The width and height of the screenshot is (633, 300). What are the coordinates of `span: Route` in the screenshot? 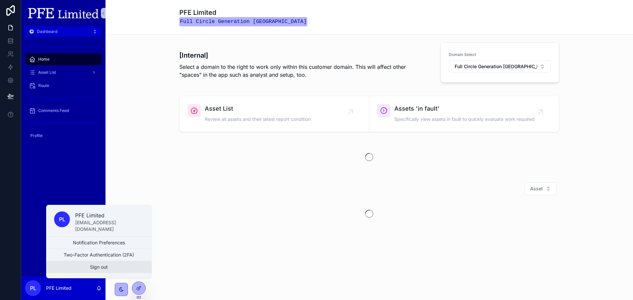 It's located at (44, 86).